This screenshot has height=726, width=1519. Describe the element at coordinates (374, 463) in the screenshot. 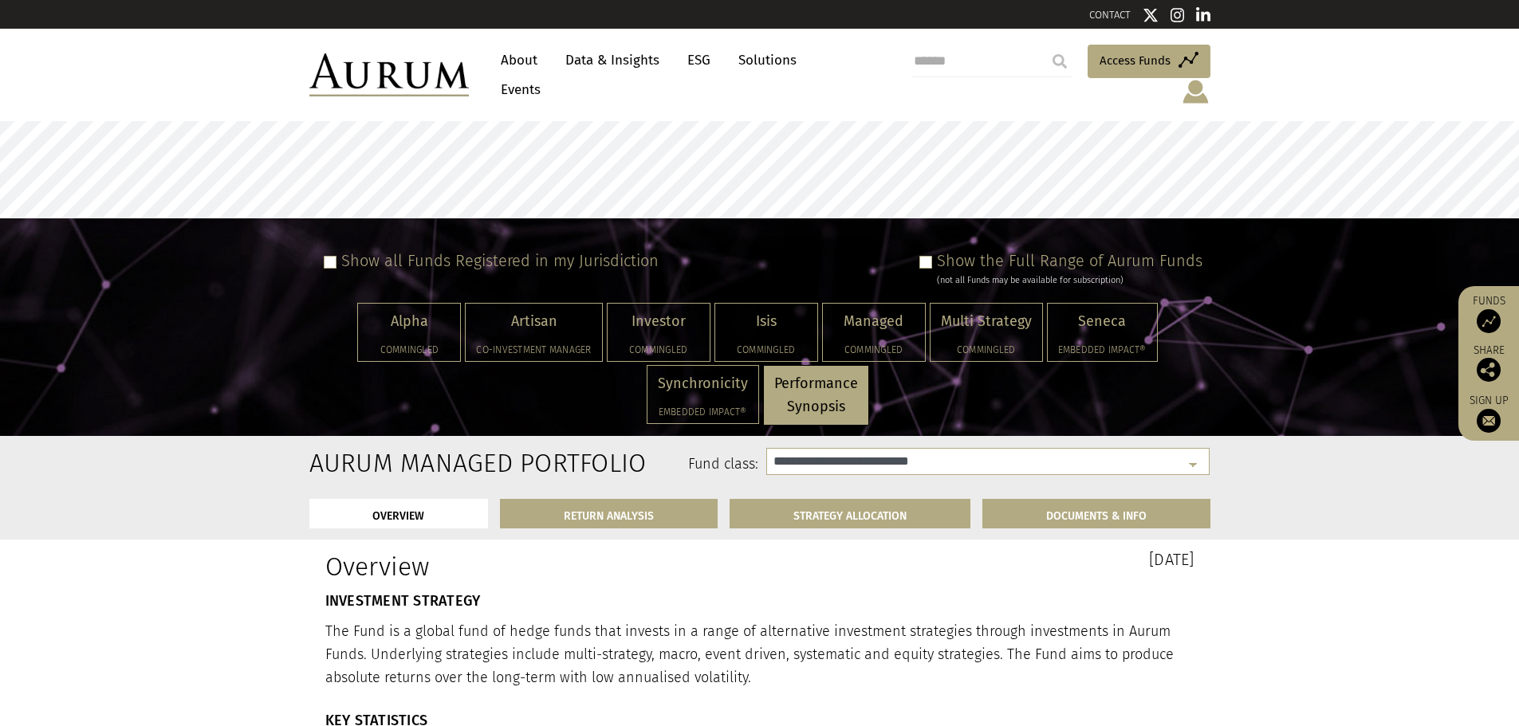

I see `h2: Aurum Managed Portfolio` at that location.